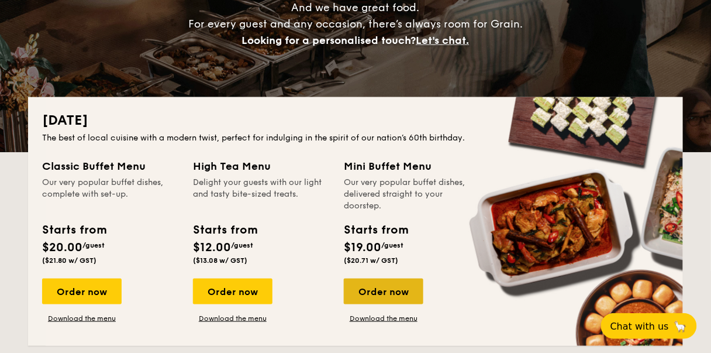  I want to click on span: Looking for a personalised touch?, so click(329, 40).